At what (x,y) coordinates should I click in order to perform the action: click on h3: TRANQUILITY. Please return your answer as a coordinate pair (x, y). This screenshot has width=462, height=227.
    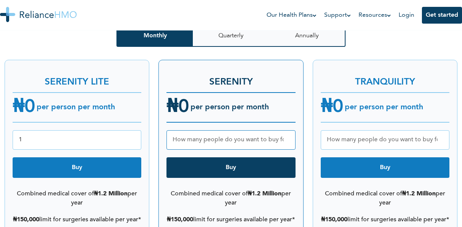
    Looking at the image, I should click on (385, 79).